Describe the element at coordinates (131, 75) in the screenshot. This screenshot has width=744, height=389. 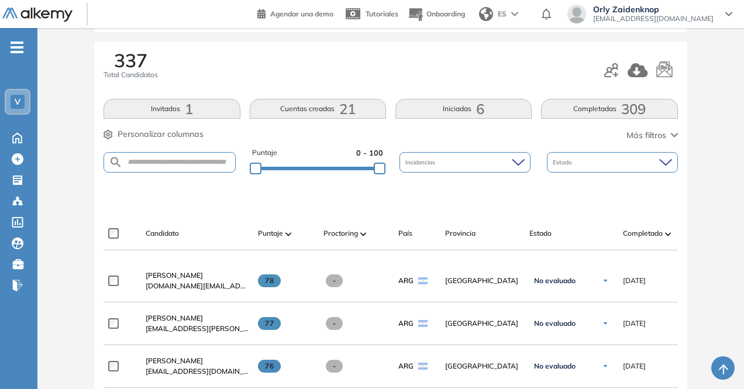
I see `span: Total Candidatos` at that location.